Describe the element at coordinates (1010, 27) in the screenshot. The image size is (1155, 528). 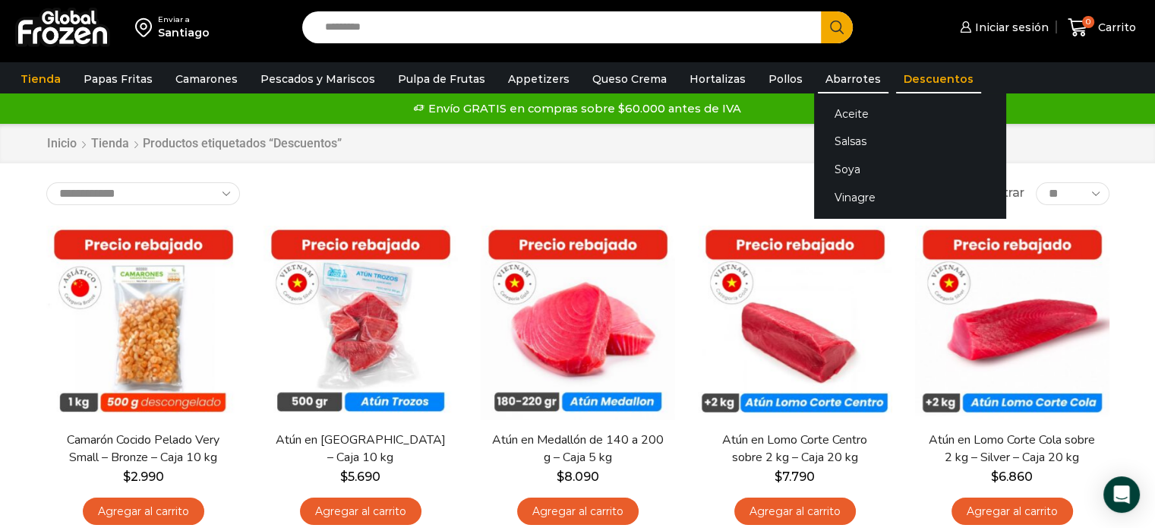
I see `span: Iniciar sesión` at that location.